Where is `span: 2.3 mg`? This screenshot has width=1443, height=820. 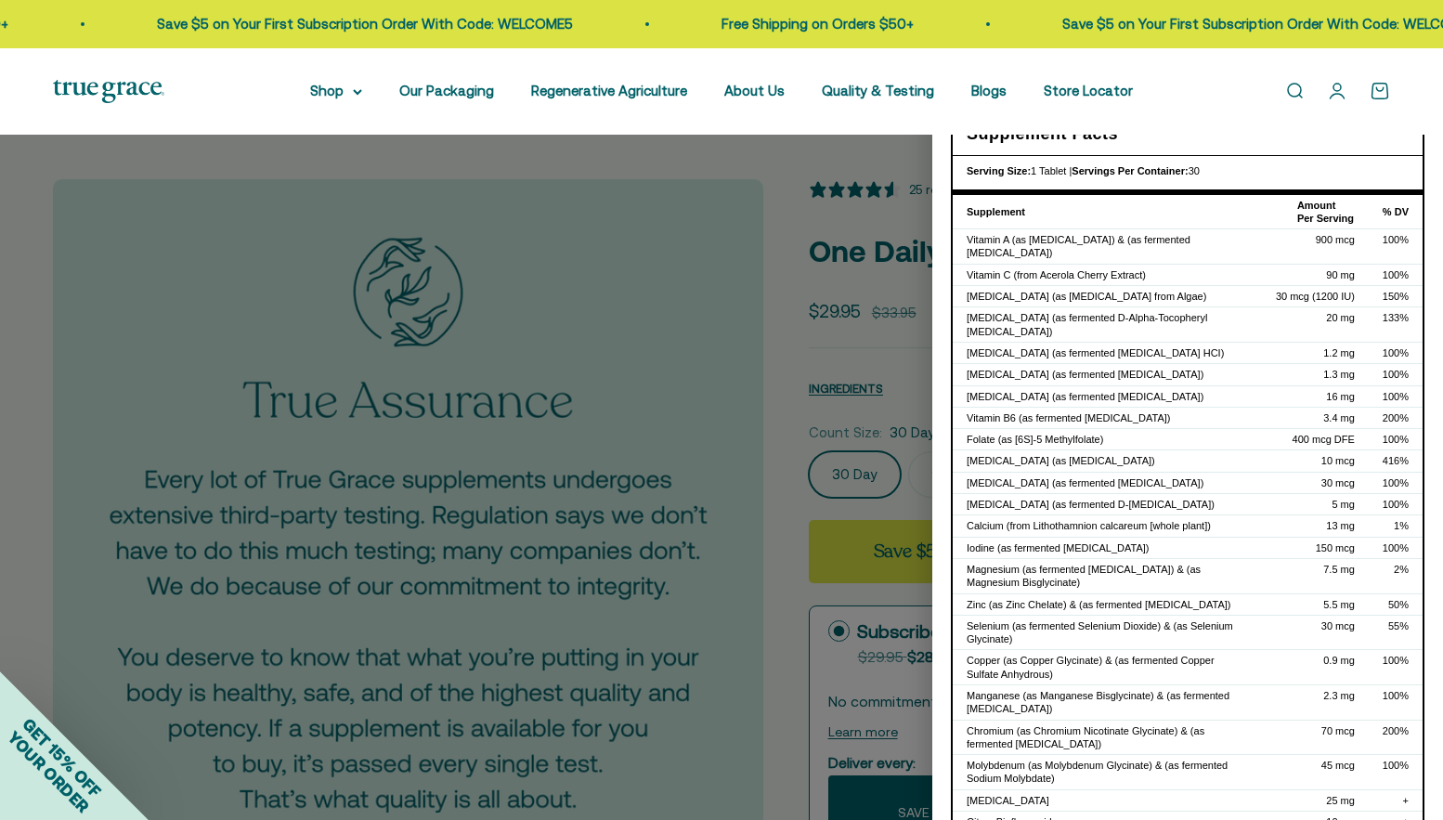
span: 2.3 mg is located at coordinates (1339, 695).